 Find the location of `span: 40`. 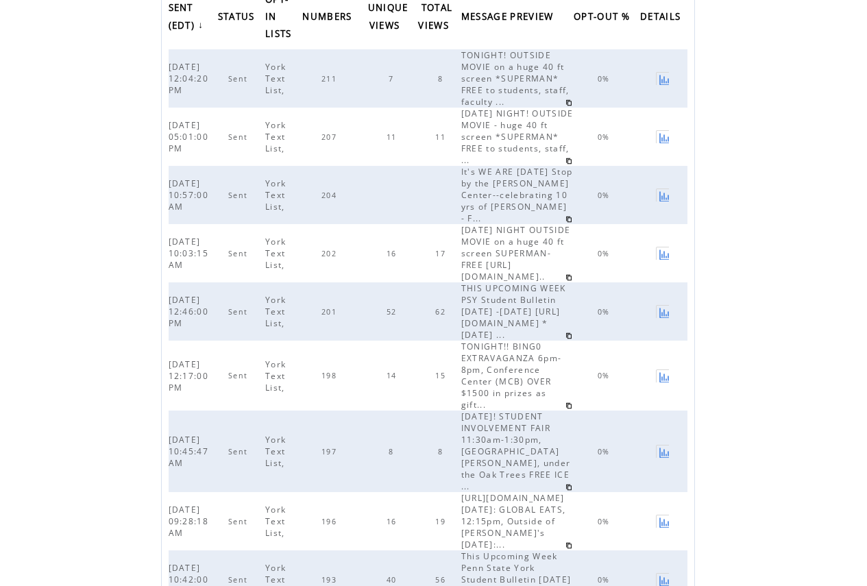

span: 40 is located at coordinates (393, 579).